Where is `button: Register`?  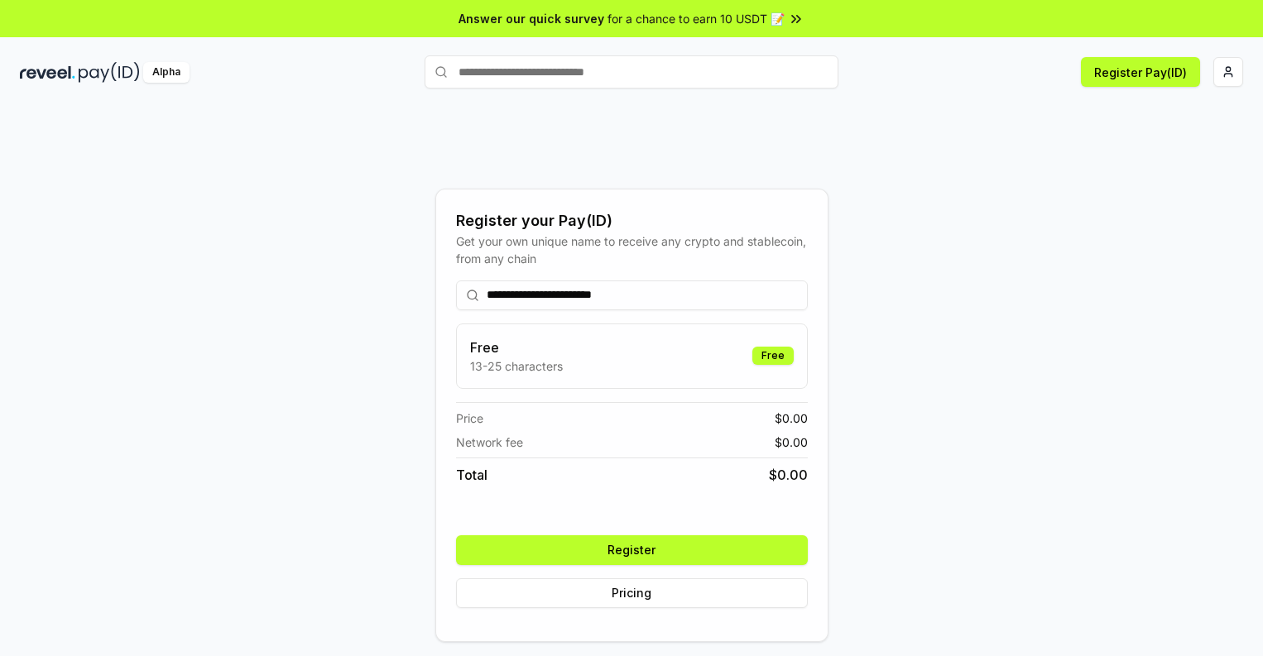
button: Register is located at coordinates (632, 550).